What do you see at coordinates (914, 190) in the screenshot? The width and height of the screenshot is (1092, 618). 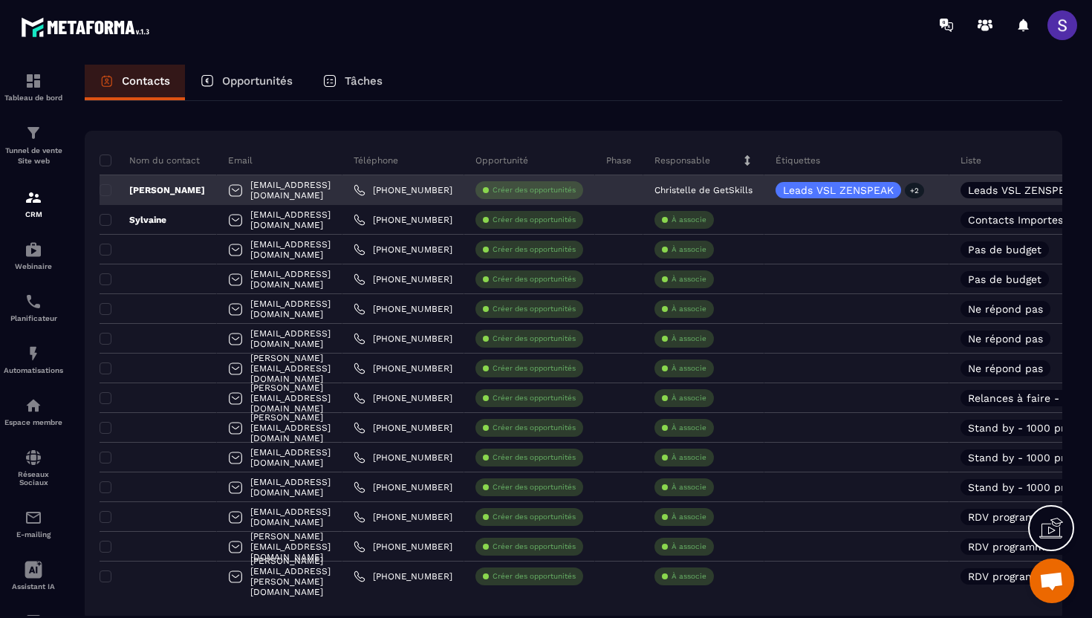 I see `p: +2` at bounding box center [914, 190].